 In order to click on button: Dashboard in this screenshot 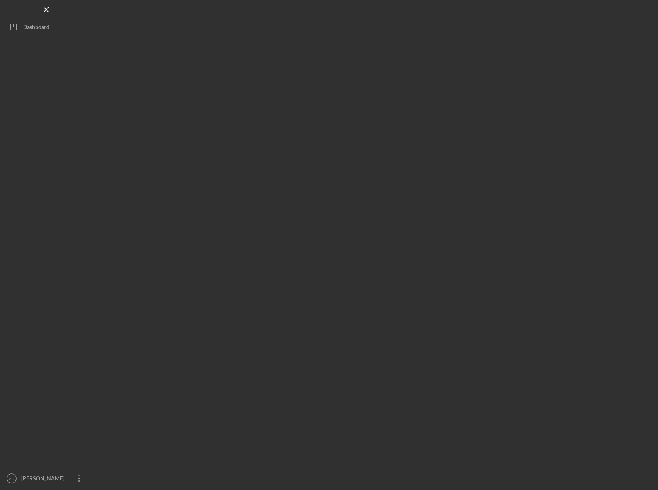, I will do `click(46, 27)`.